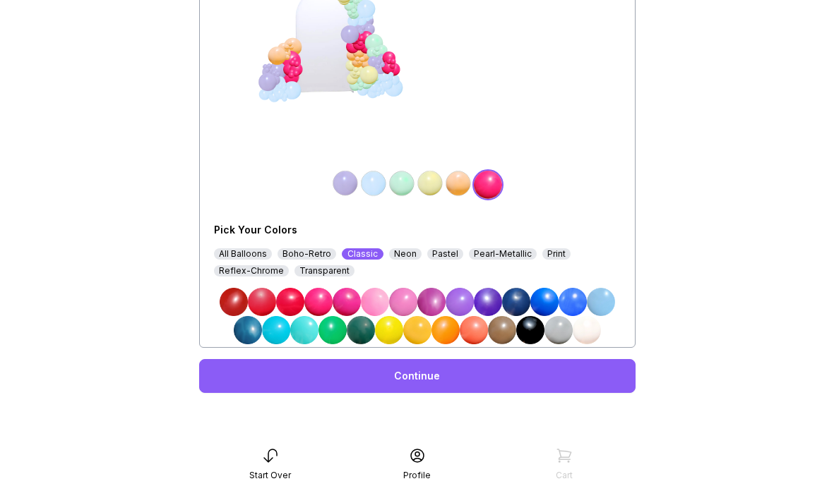 This screenshot has width=834, height=486. I want to click on div: All Balloons, so click(243, 254).